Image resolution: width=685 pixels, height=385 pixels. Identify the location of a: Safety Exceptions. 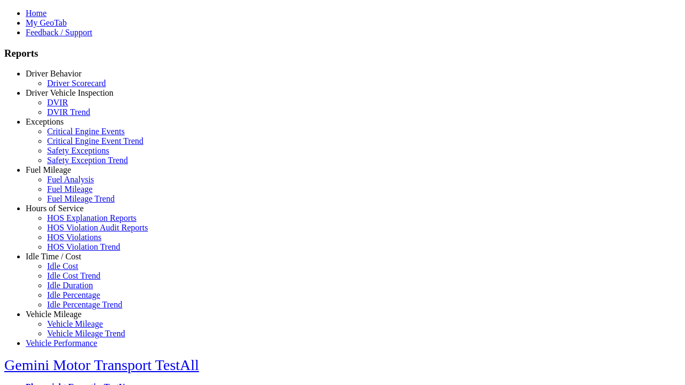
(78, 150).